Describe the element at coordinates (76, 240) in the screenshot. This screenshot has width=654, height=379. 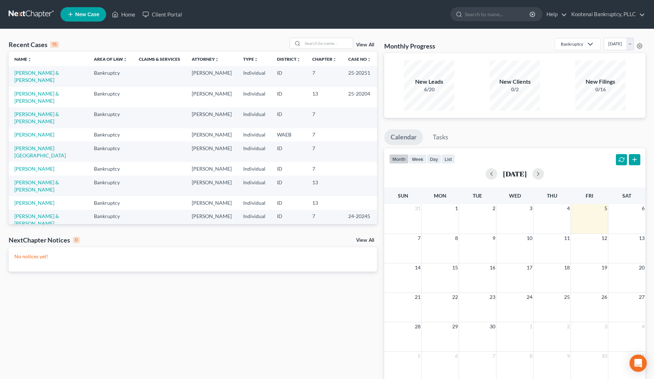
I see `div: 0` at that location.